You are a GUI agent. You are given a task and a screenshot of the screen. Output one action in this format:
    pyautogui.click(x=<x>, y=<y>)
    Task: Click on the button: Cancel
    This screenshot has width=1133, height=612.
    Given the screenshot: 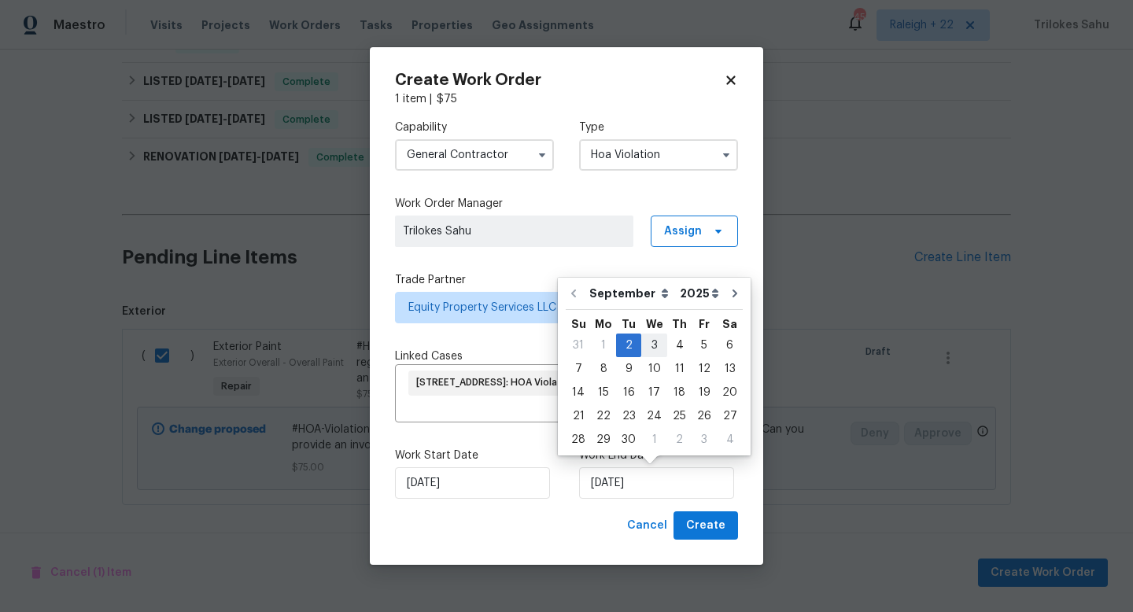 What is the action you would take?
    pyautogui.click(x=646, y=525)
    